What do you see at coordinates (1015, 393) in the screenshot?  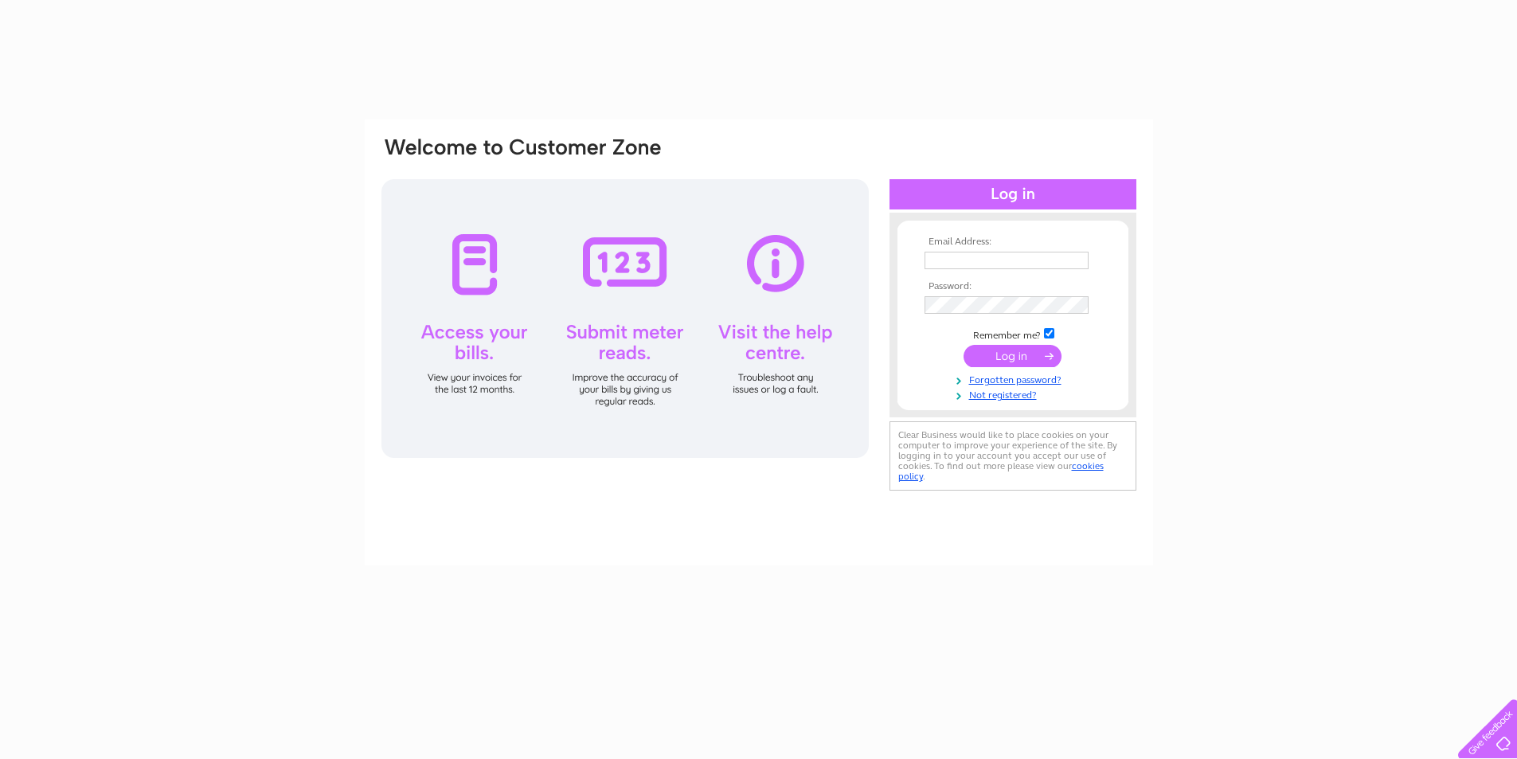 I see `a: Not registered?` at bounding box center [1015, 393].